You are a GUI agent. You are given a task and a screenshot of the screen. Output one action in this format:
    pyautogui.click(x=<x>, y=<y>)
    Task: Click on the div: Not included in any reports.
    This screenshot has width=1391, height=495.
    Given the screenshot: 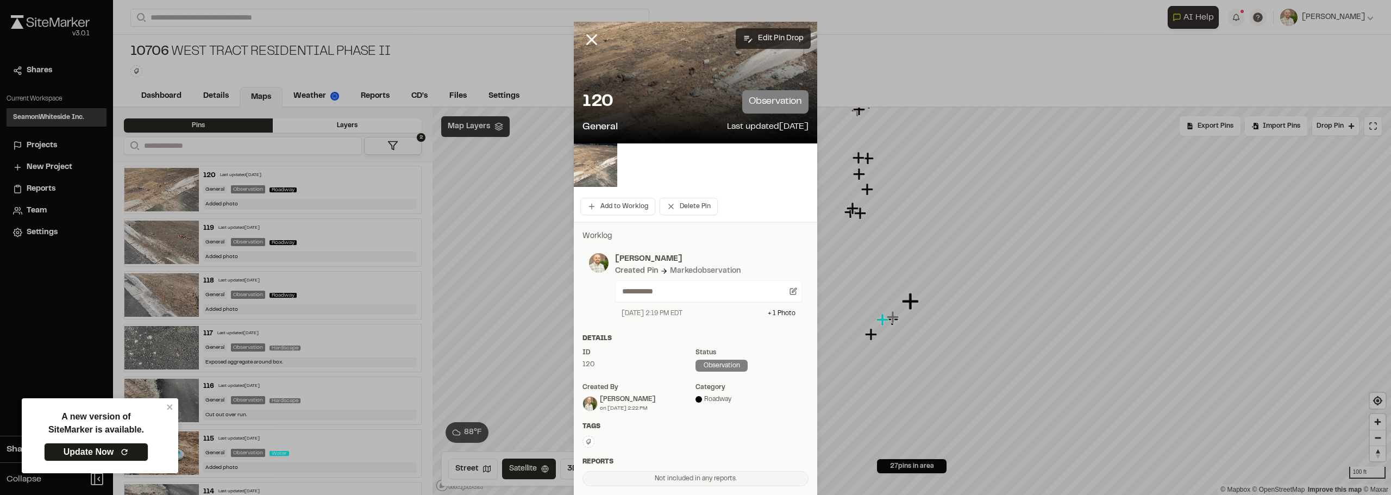 What is the action you would take?
    pyautogui.click(x=695, y=479)
    